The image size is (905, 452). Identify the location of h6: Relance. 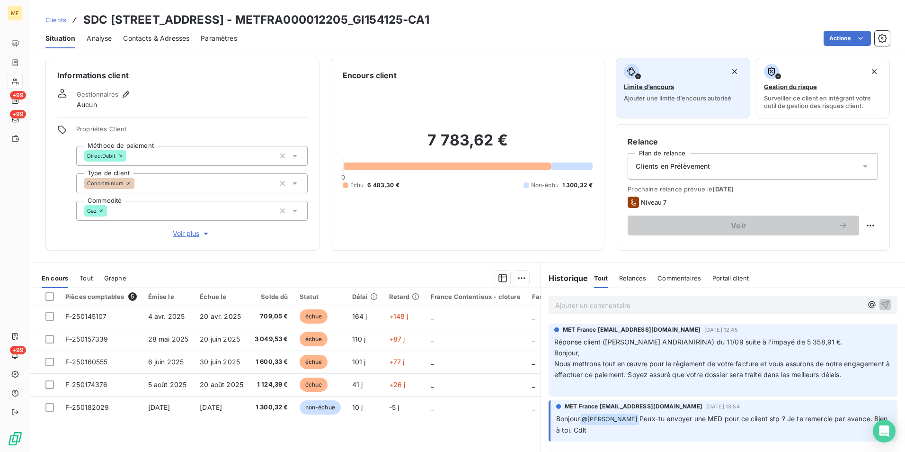
(753, 142).